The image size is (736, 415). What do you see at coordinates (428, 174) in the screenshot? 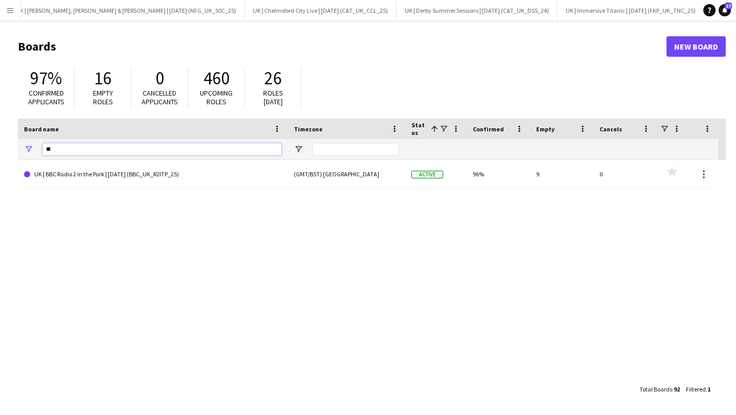
I see `span: Active` at bounding box center [428, 174].